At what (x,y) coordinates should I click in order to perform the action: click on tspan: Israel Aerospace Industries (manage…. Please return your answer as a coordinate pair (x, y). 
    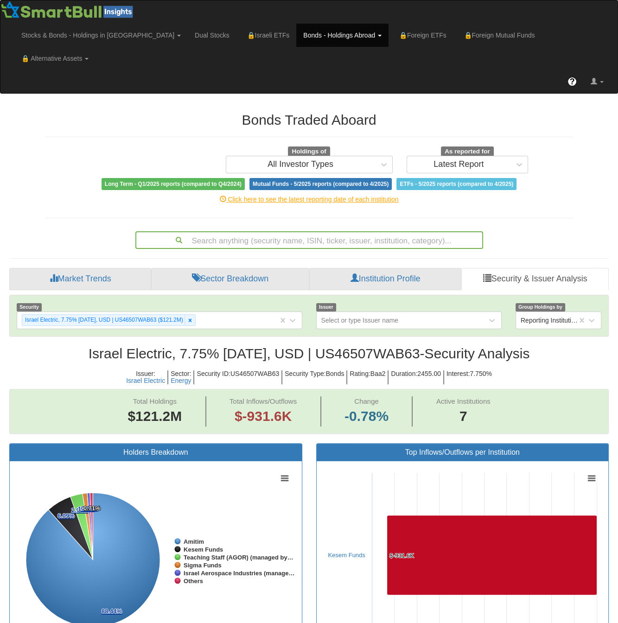
    Looking at the image, I should click on (239, 573).